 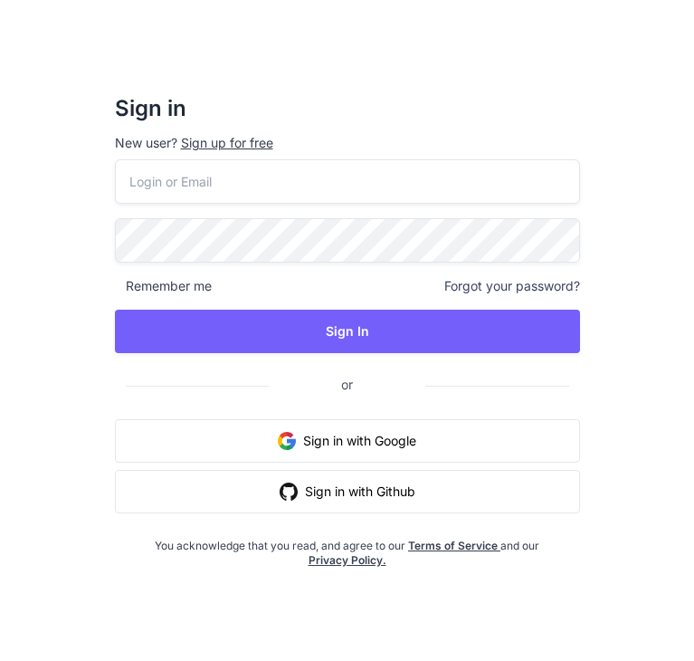 I want to click on img: google, so click(x=287, y=441).